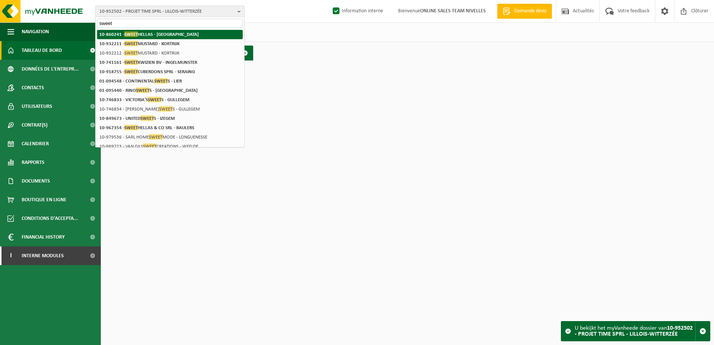 This screenshot has height=345, width=714. I want to click on strong: 10-849673 - UNITED S - IZEGEM, so click(137, 118).